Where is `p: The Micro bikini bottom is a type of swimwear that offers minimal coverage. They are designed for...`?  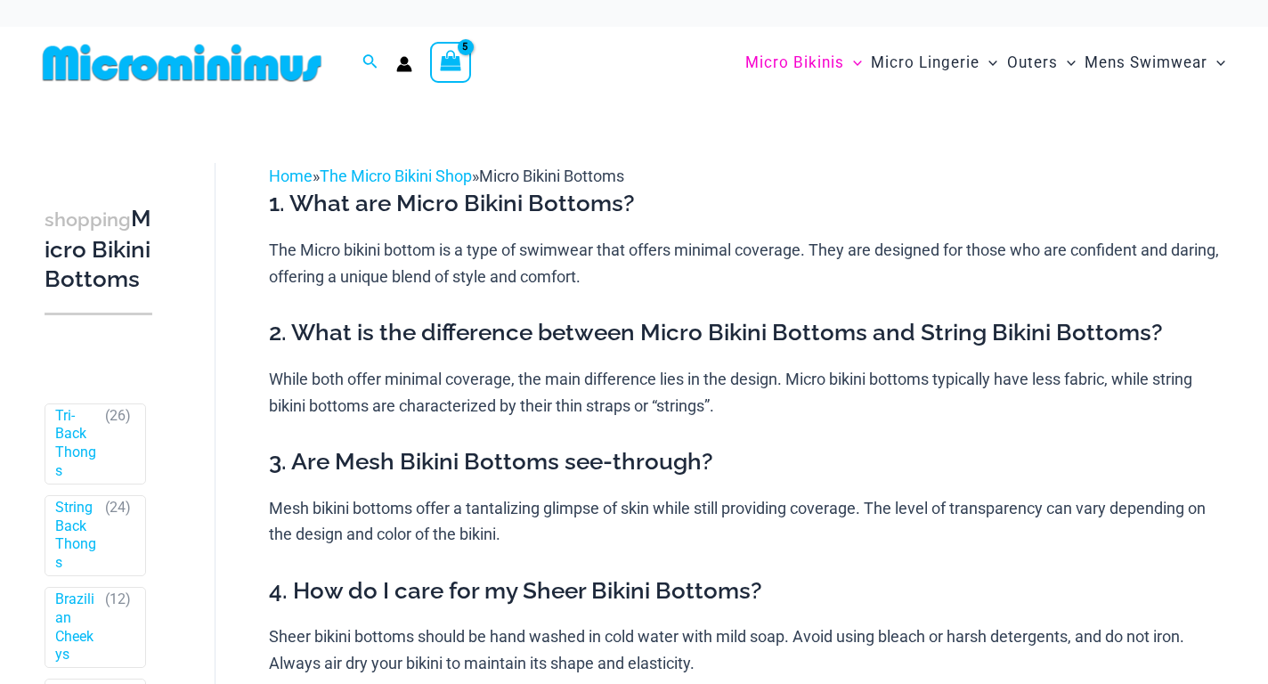
p: The Micro bikini bottom is a type of swimwear that offers minimal coverage. They are designed for... is located at coordinates (750, 263).